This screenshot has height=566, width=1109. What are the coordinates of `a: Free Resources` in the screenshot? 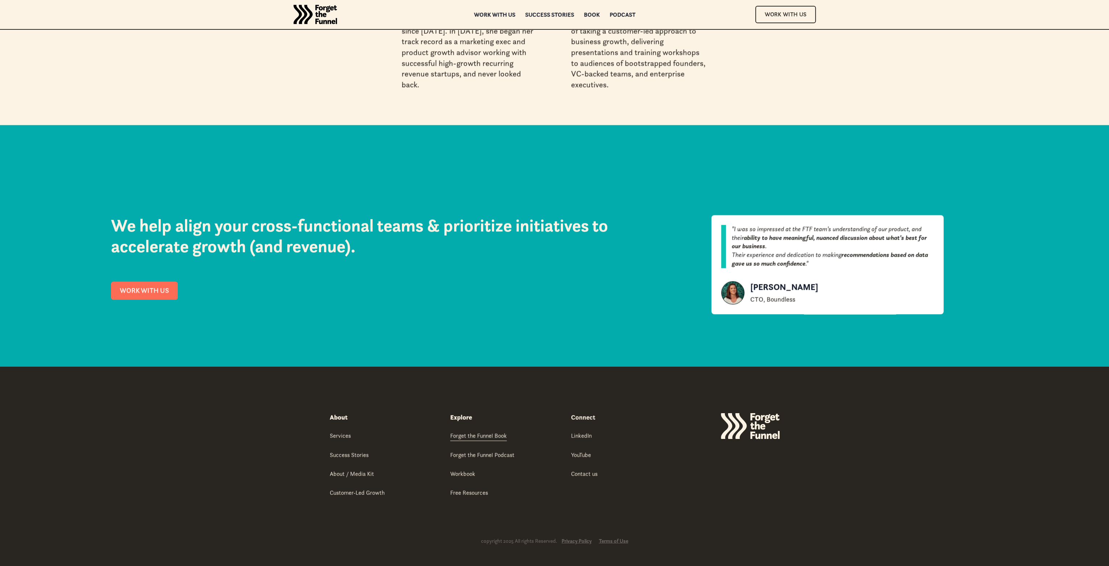 It's located at (469, 493).